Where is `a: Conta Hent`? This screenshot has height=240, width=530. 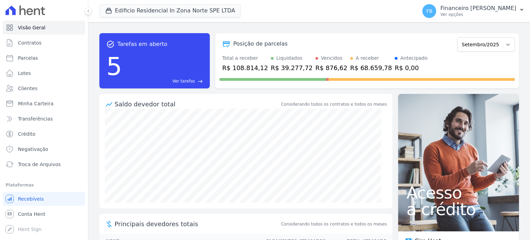 a: Conta Hent is located at coordinates (44, 214).